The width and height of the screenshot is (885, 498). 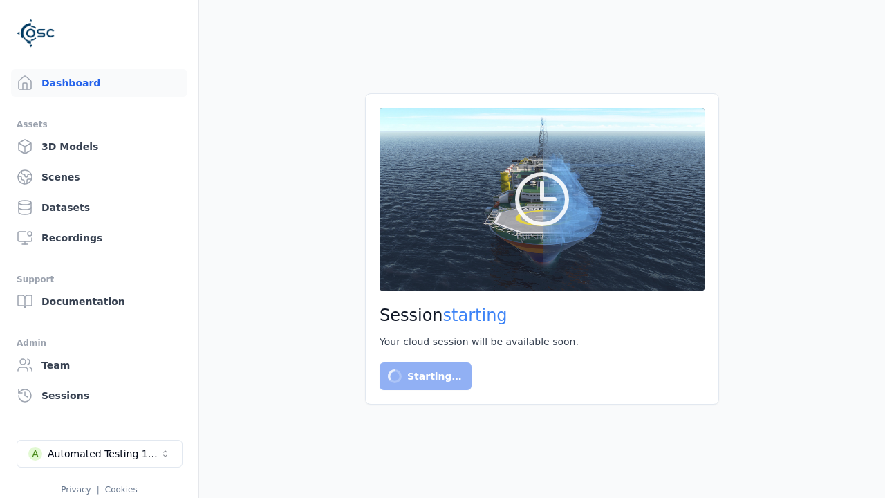 I want to click on a: Cookies, so click(x=121, y=490).